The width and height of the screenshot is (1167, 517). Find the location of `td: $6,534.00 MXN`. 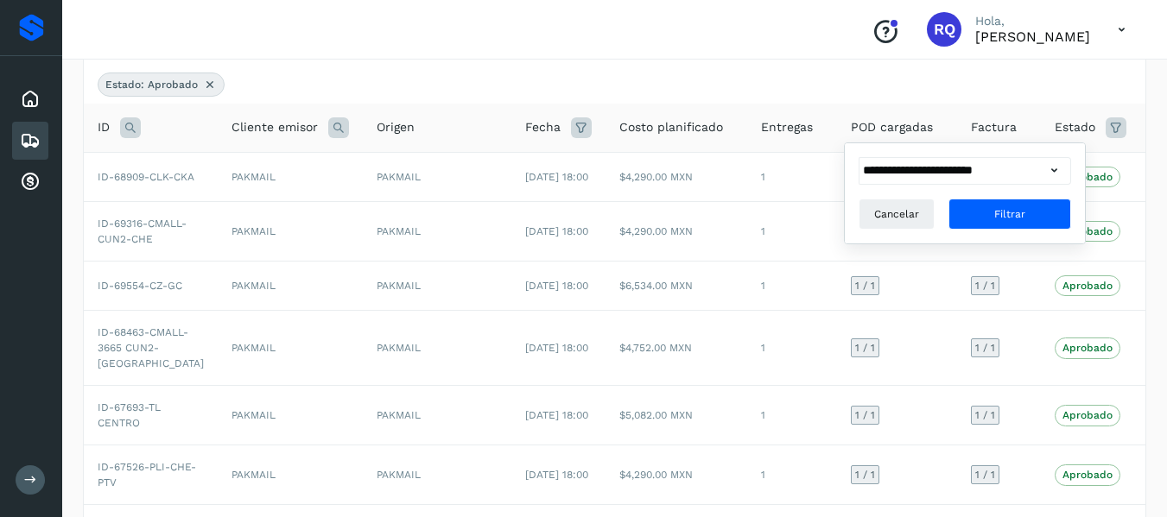

td: $6,534.00 MXN is located at coordinates (676, 286).